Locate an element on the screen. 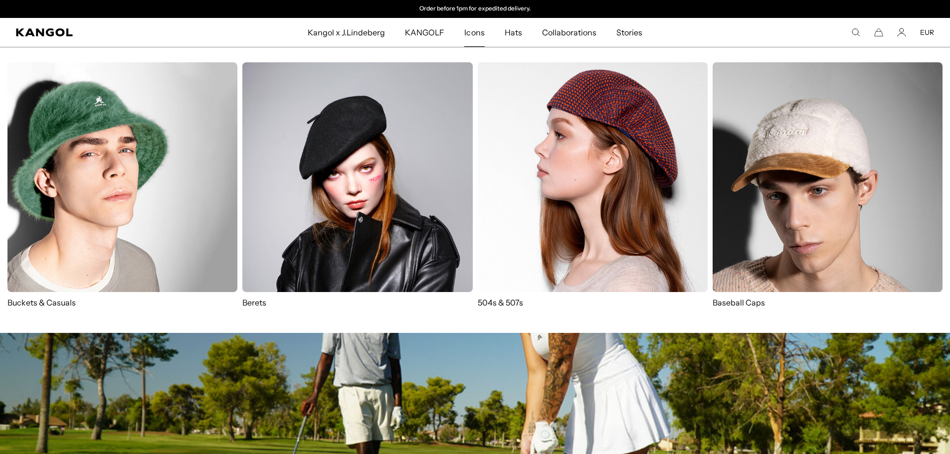 The width and height of the screenshot is (950, 454). a: Stories is located at coordinates (629, 32).